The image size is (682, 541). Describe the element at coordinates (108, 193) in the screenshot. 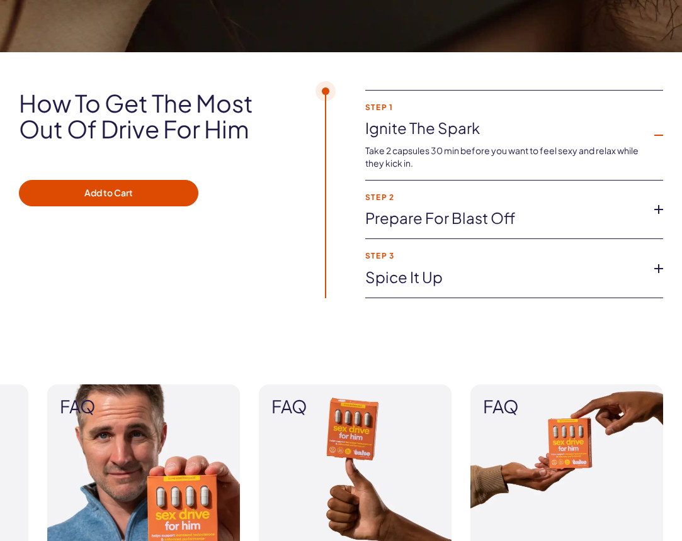

I see `button: Add to Cart` at that location.